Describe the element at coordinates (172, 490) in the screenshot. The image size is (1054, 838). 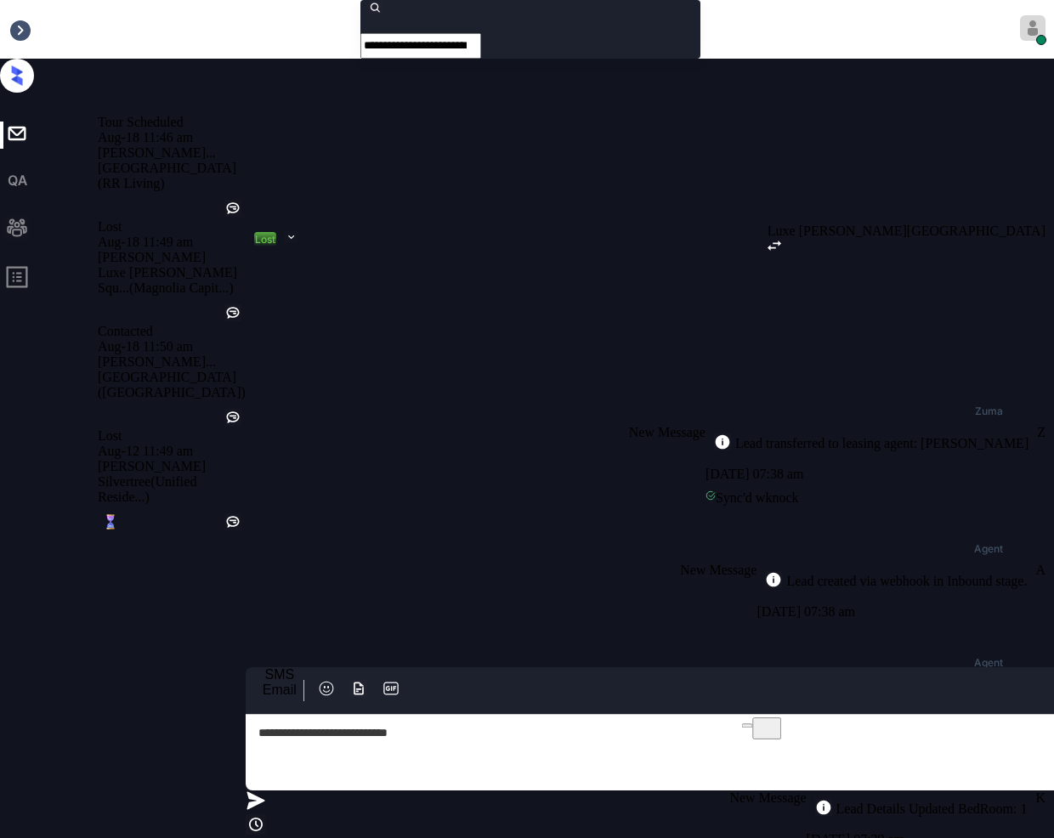
I see `div: Silvertree (Unified Reside...)` at that location.